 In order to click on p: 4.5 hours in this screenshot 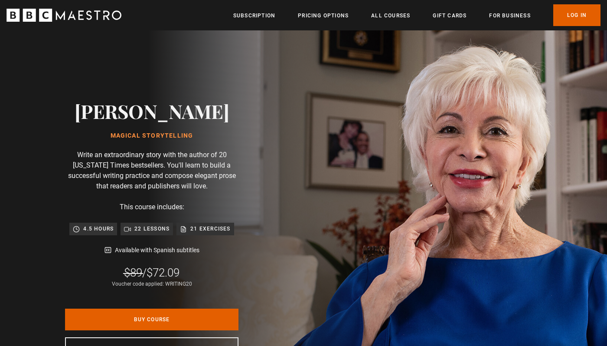, I will do `click(98, 229)`.